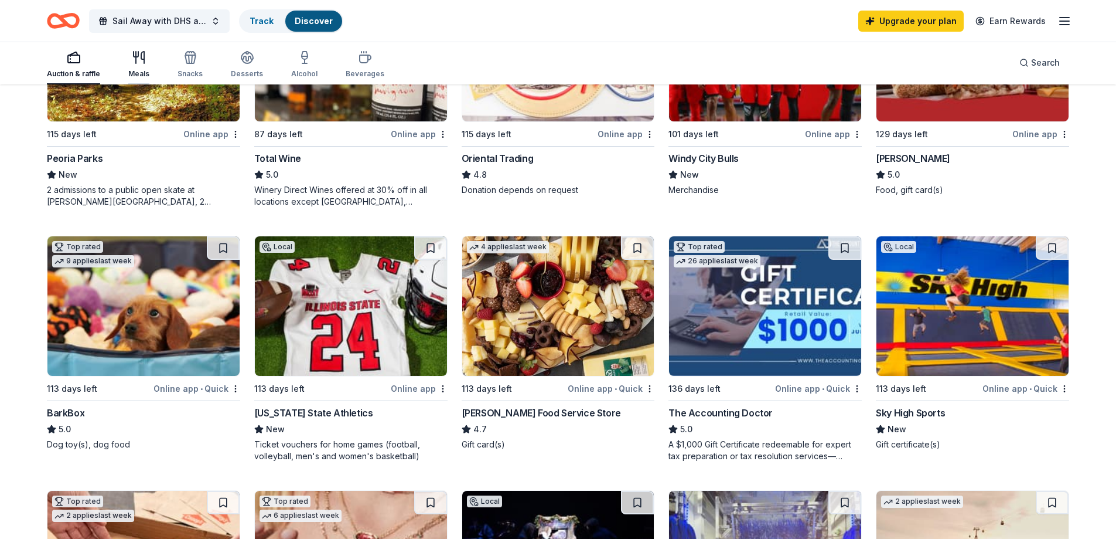  I want to click on img: Image for Illinois State Athletics, so click(351, 306).